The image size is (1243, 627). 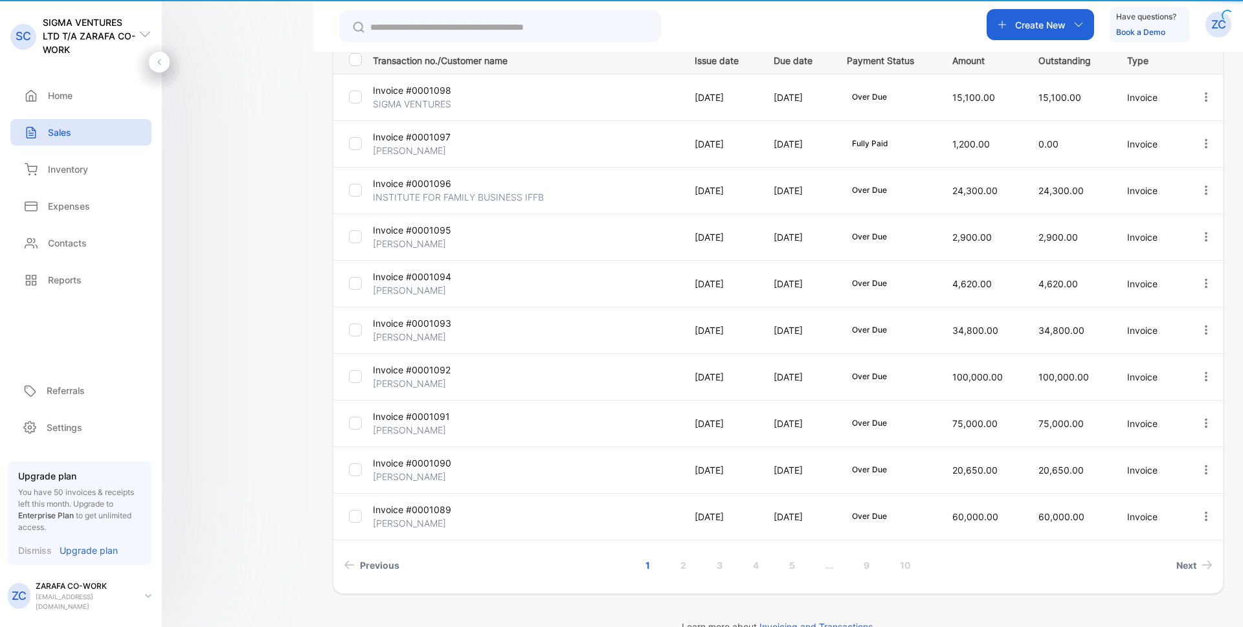 I want to click on span: 0.00, so click(x=1048, y=144).